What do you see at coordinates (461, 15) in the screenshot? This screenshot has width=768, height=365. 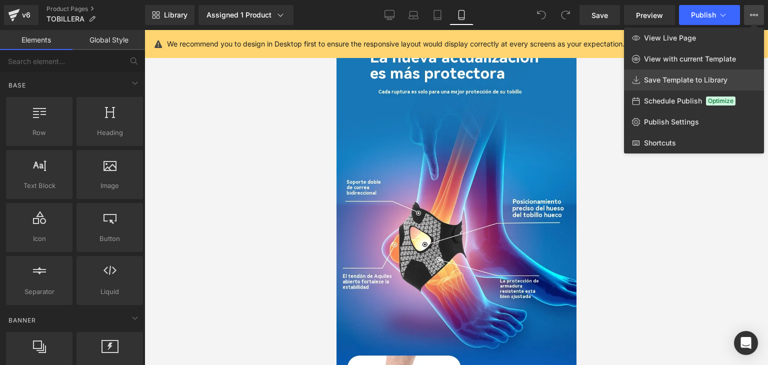 I see `a: Mobile` at bounding box center [461, 15].